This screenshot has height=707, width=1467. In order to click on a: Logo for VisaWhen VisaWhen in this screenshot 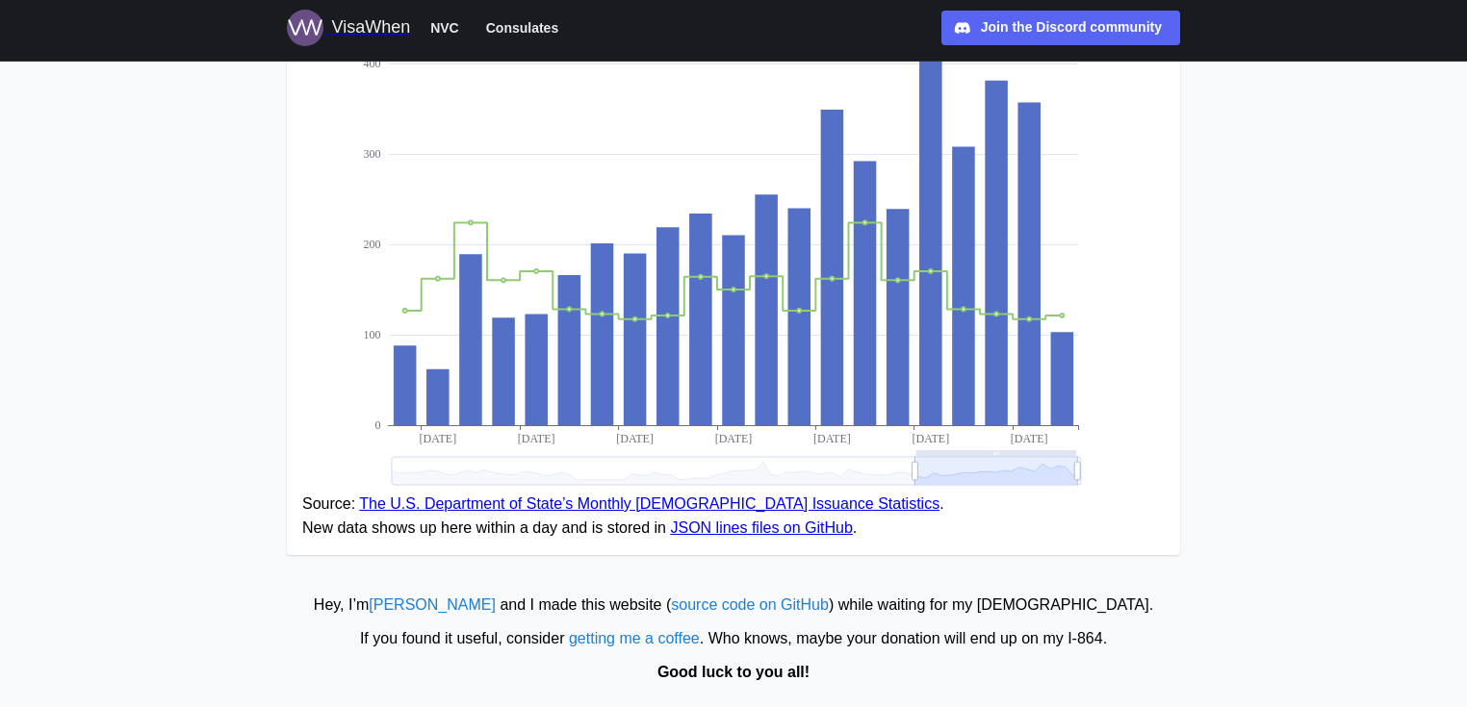, I will do `click(348, 28)`.